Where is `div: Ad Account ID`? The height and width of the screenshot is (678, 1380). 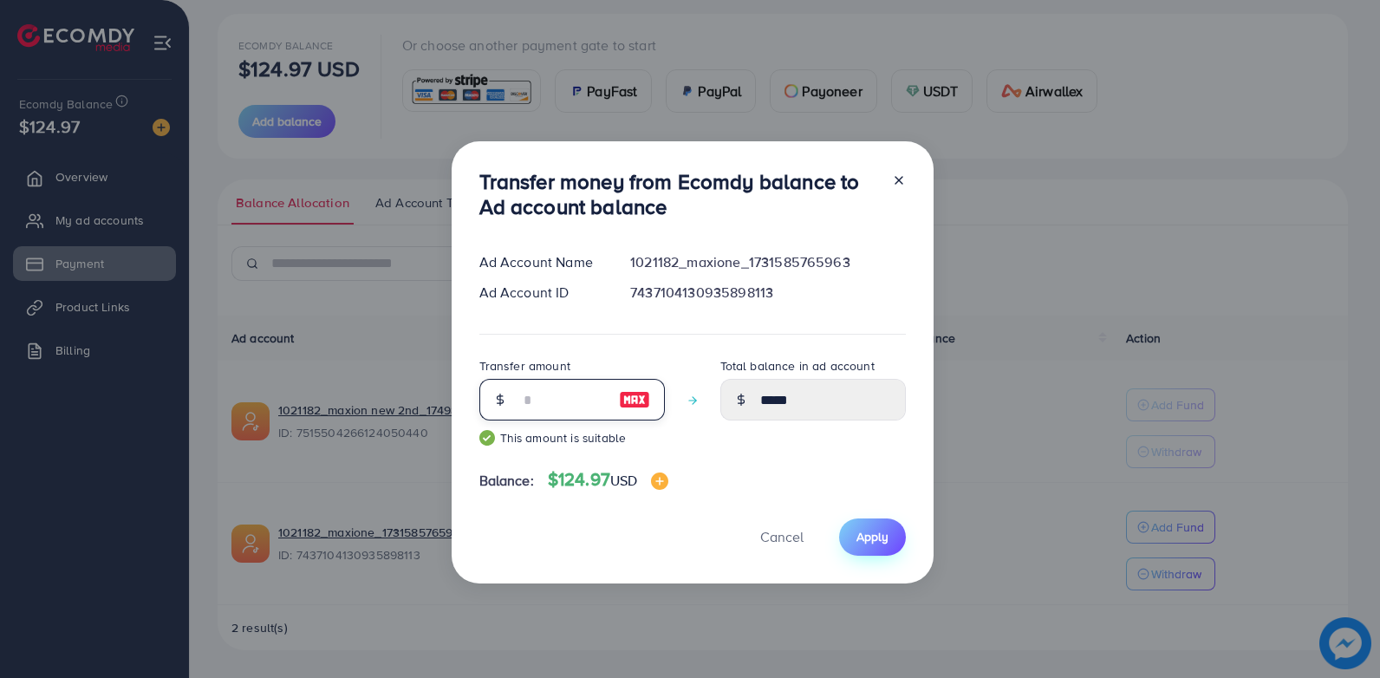
div: Ad Account ID is located at coordinates (541, 292).